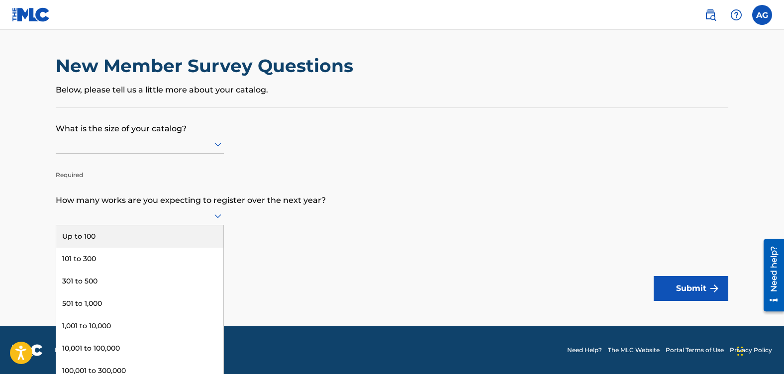 This screenshot has width=784, height=374. What do you see at coordinates (710, 15) in the screenshot?
I see `img: search` at bounding box center [710, 15].